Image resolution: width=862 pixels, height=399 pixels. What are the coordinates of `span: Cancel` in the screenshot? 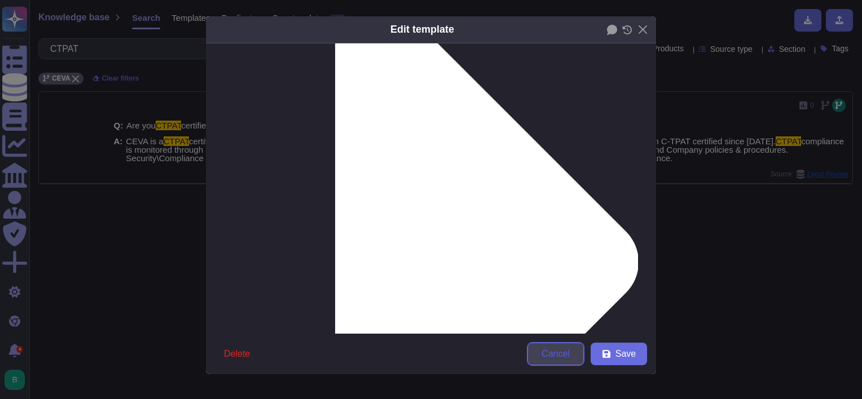 It's located at (556, 354).